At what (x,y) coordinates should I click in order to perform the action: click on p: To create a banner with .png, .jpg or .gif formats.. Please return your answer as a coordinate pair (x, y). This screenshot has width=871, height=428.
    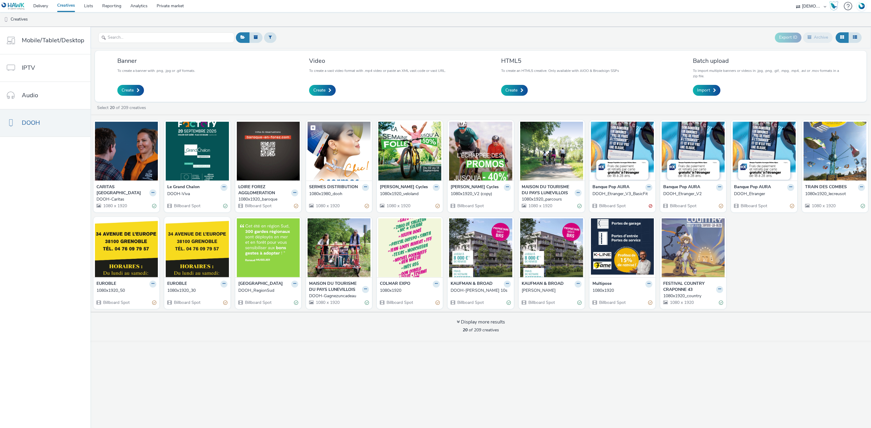
    Looking at the image, I should click on (156, 71).